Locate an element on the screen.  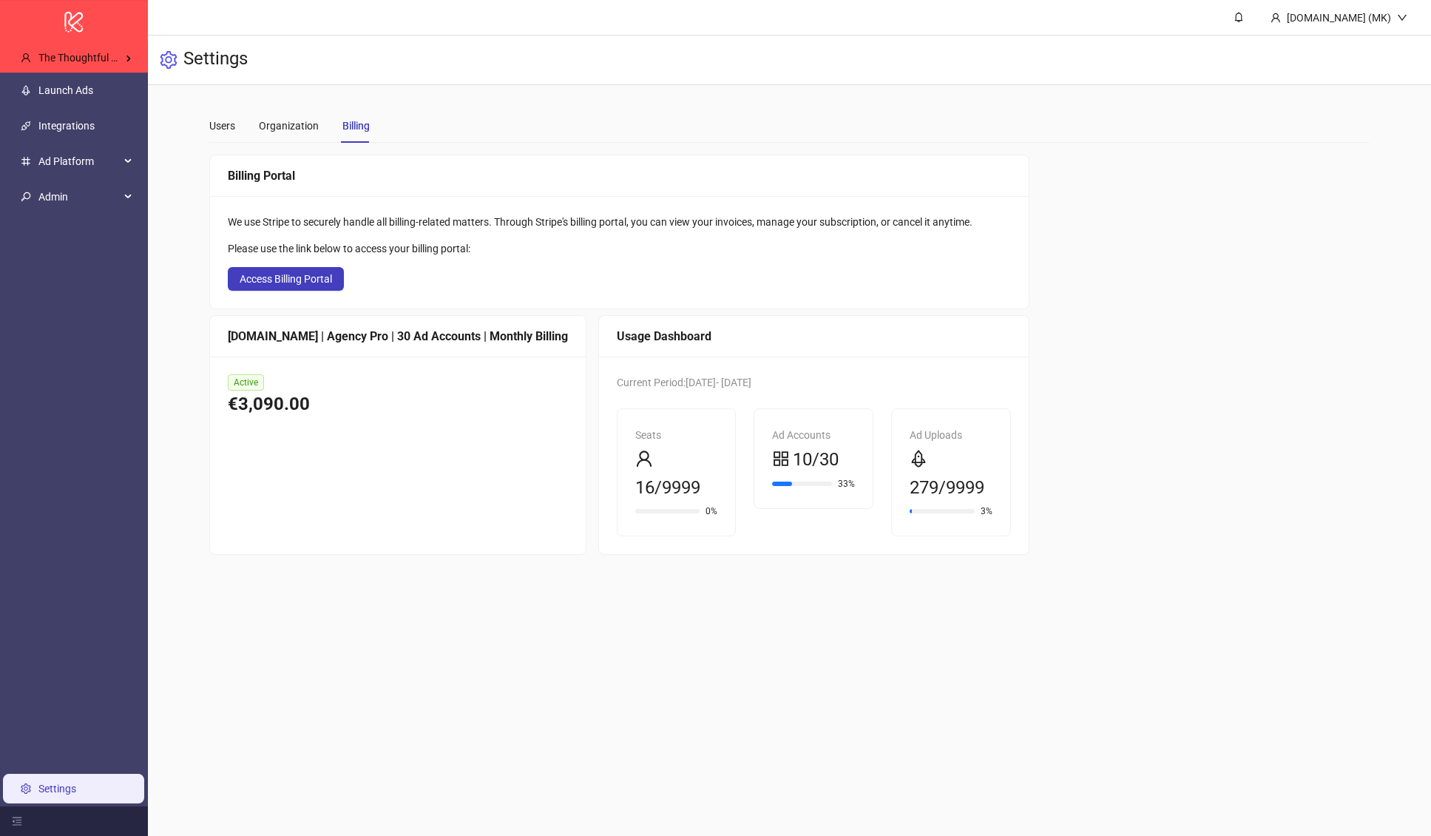
span: 279/9999 is located at coordinates (947, 488).